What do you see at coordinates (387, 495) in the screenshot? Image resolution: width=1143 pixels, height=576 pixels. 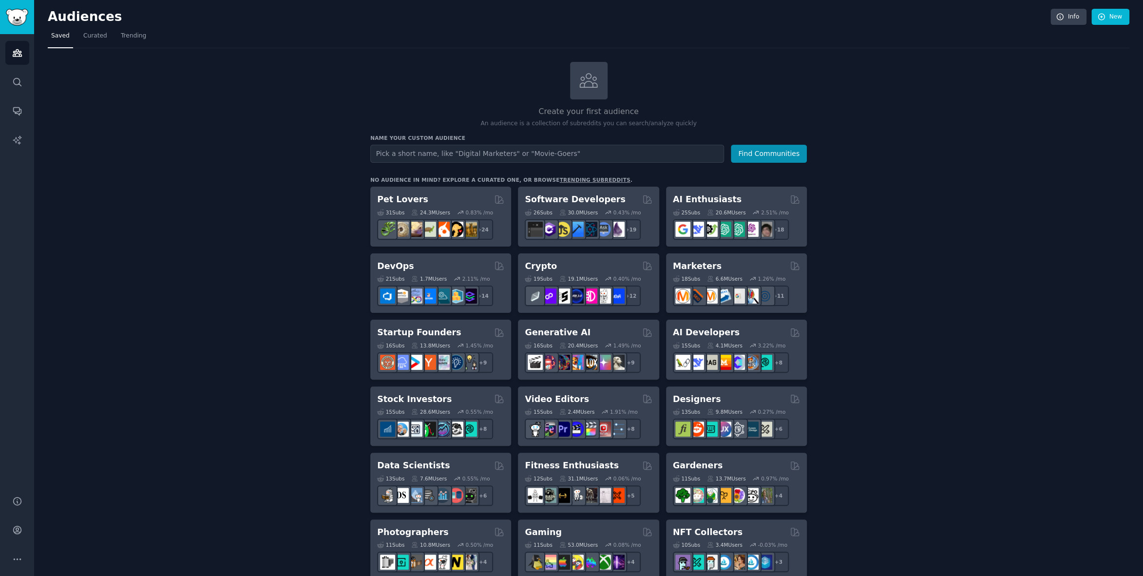 I see `img: MachineLearning` at bounding box center [387, 495].